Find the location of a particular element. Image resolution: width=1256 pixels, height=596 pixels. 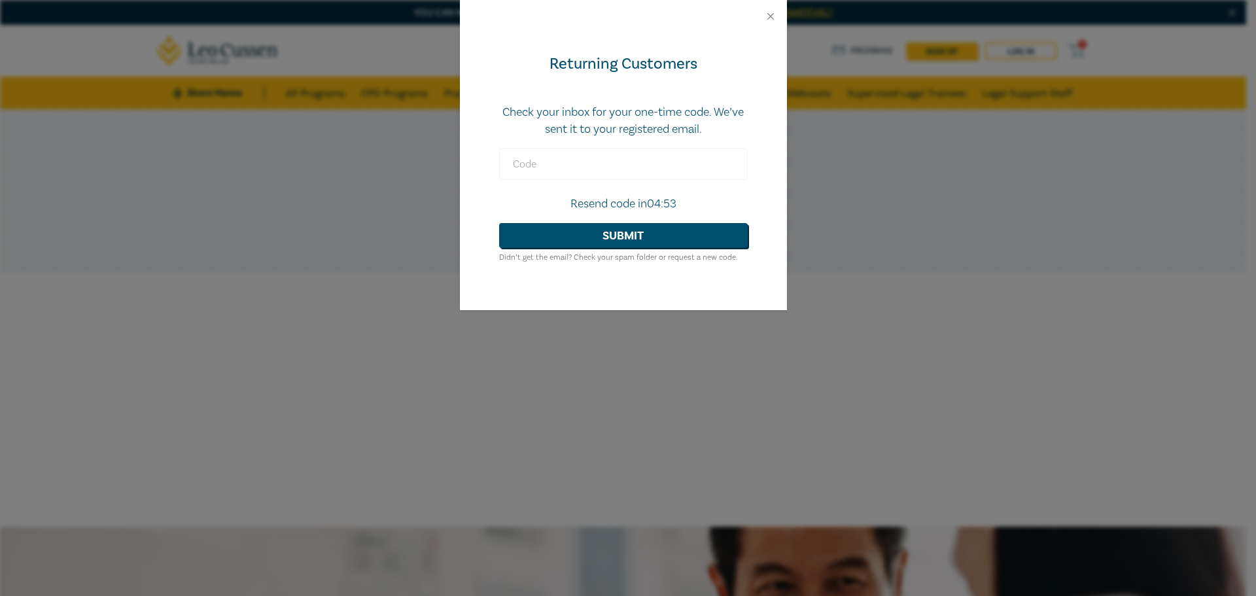

button: Submit is located at coordinates (623, 235).